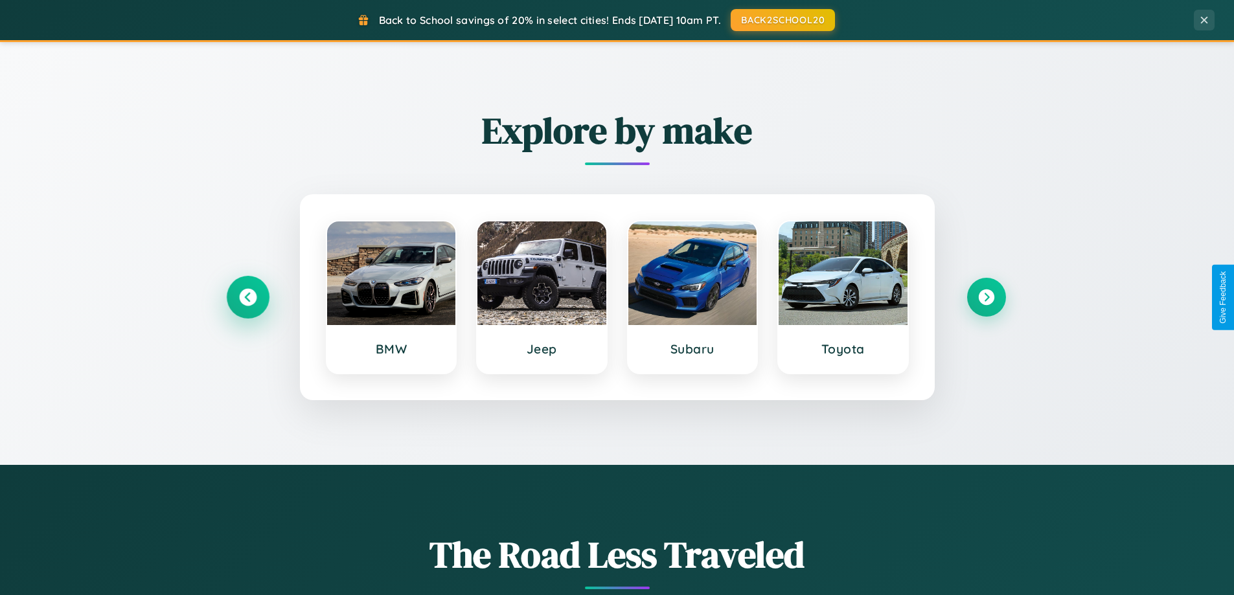 The width and height of the screenshot is (1234, 595). I want to click on h2: Explore by make, so click(617, 130).